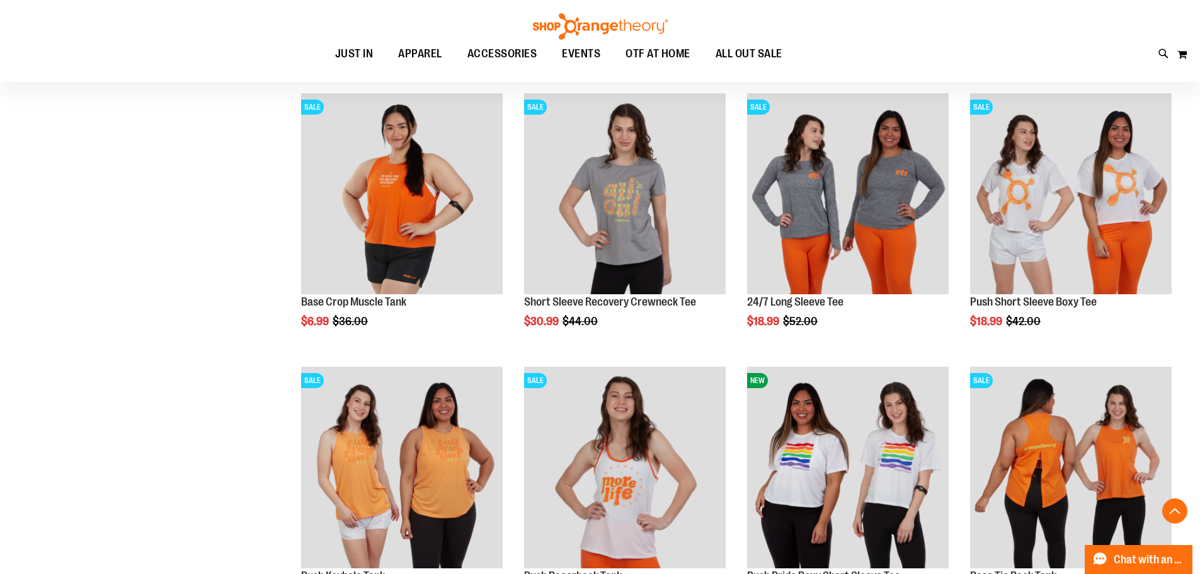  What do you see at coordinates (1024, 321) in the screenshot?
I see `span: $42.00` at bounding box center [1024, 321].